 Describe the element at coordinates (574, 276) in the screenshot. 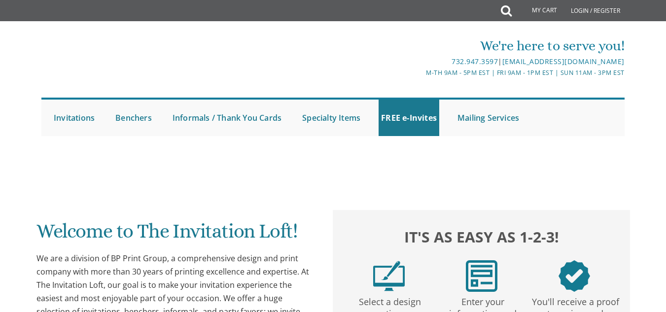

I see `img: step3.png` at that location.